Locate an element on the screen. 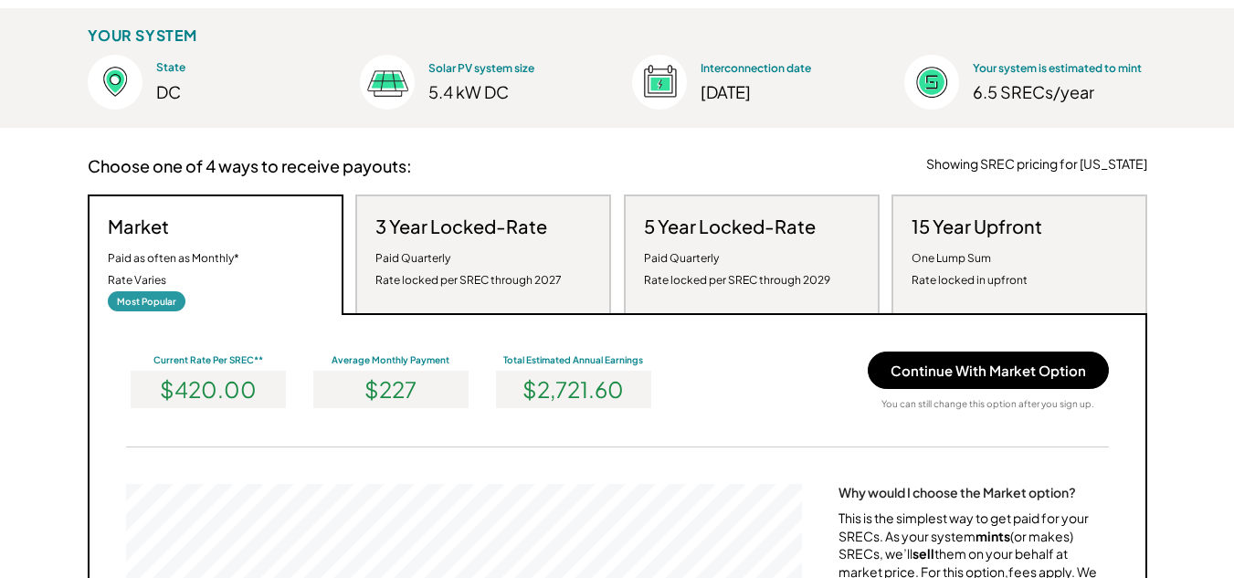 The height and width of the screenshot is (578, 1234). div: DC is located at coordinates (236, 91).